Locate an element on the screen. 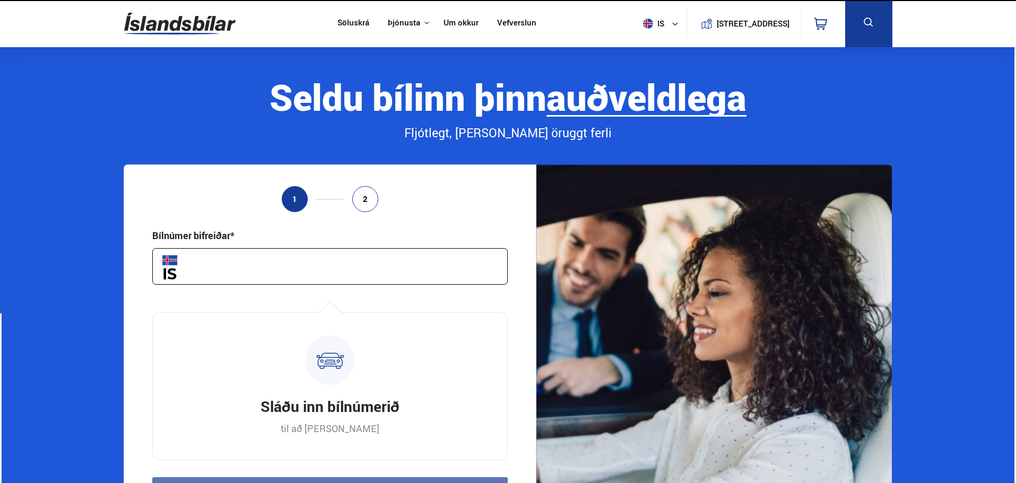  div: Seldu bílinn þinn is located at coordinates (508, 97).